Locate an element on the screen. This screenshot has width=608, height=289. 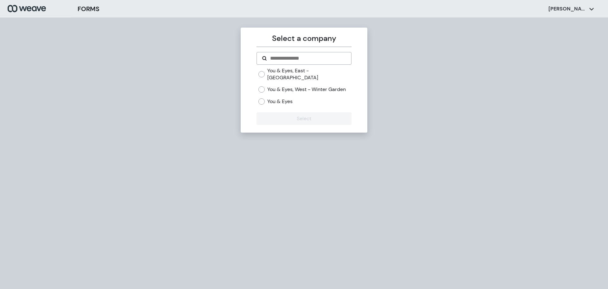
p: Select a company is located at coordinates (304, 38).